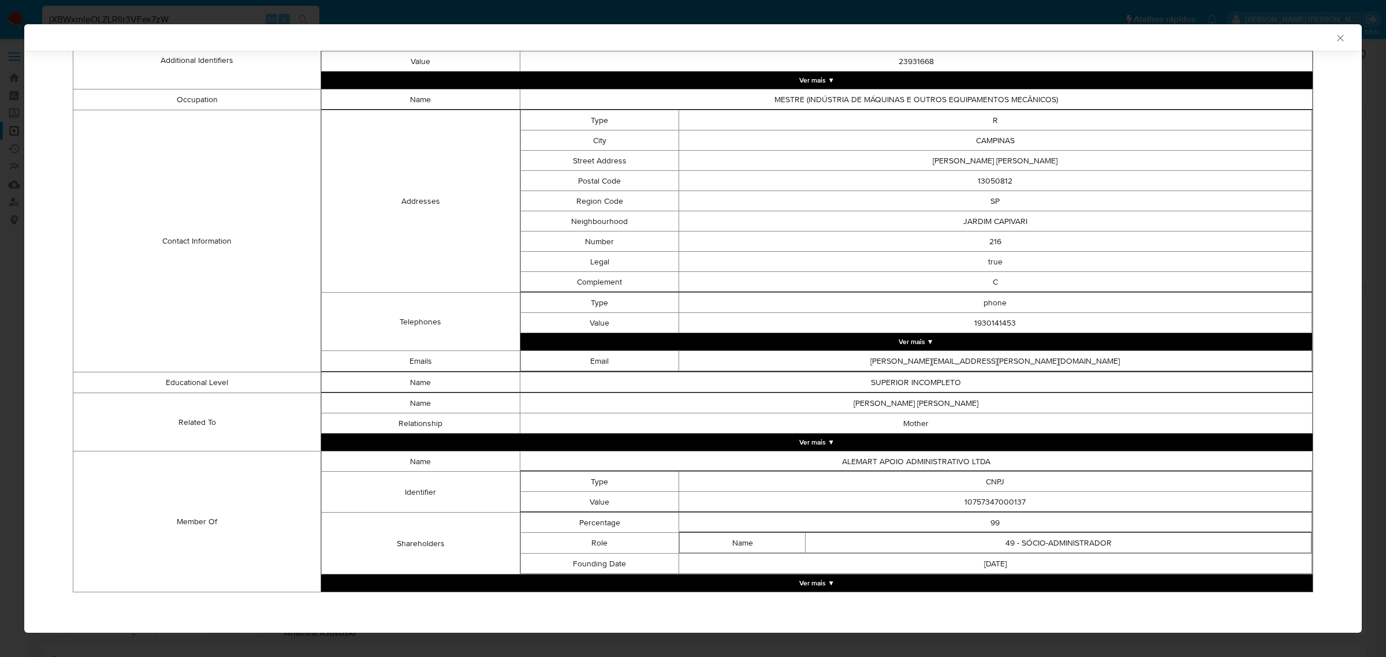 This screenshot has height=657, width=1386. Describe the element at coordinates (995, 323) in the screenshot. I see `td: 1930141453` at that location.